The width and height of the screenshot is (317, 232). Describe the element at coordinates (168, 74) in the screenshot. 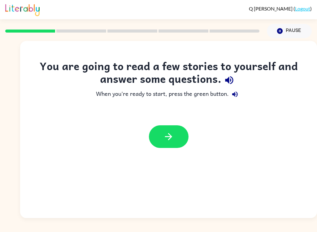

I see `div: You are going to read a few stories to yourself and answer some questions.` at that location.